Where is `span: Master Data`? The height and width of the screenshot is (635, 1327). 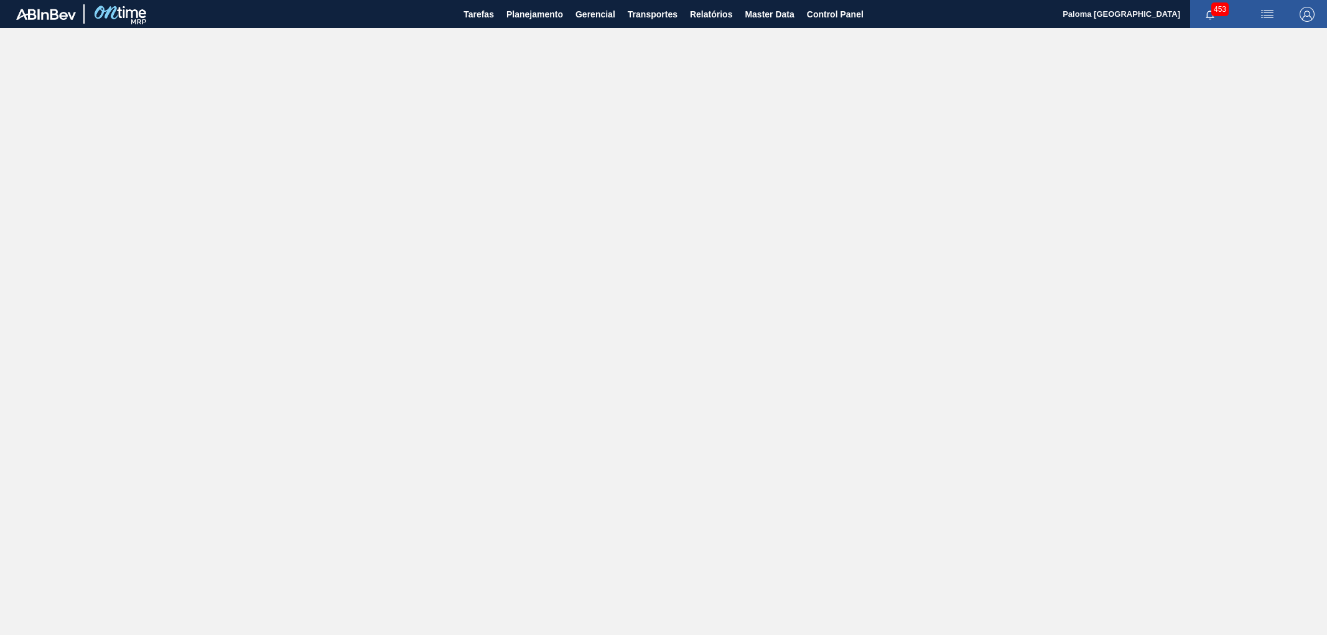
span: Master Data is located at coordinates (769, 14).